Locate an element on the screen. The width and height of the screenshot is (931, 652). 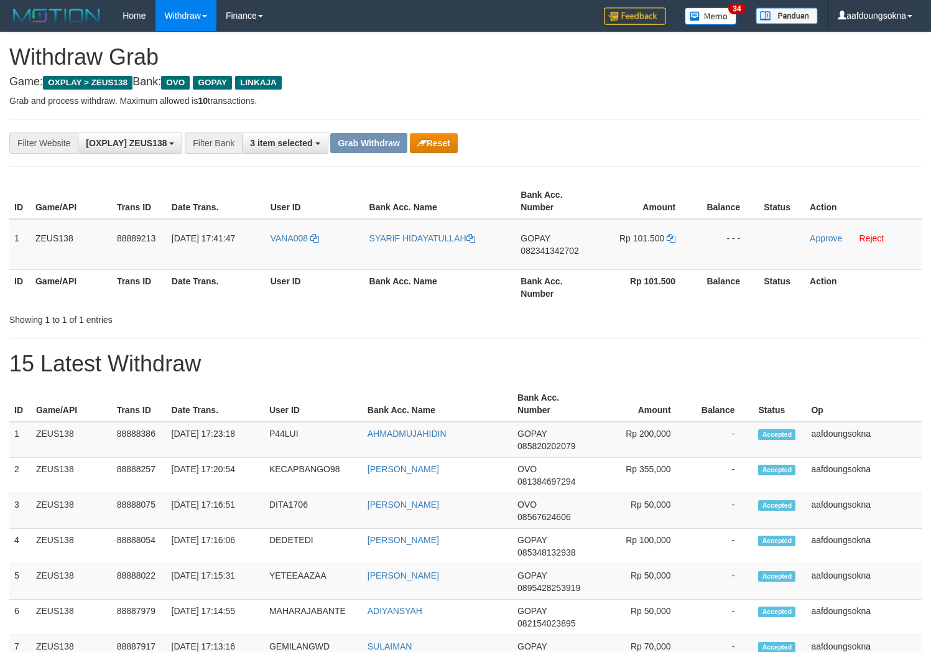
a: ADIYANSYAH is located at coordinates (395, 611).